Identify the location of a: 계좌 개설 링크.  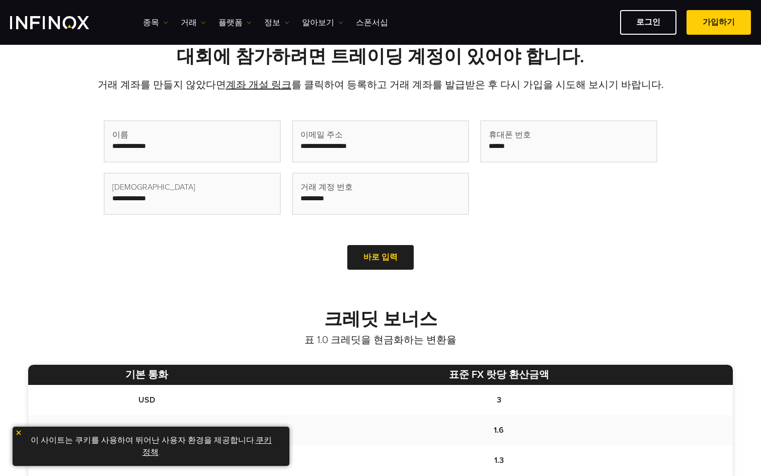
(259, 85).